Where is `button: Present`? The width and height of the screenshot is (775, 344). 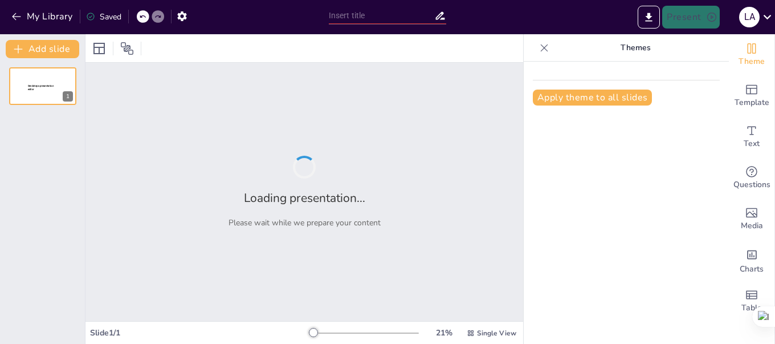 button: Present is located at coordinates (691, 17).